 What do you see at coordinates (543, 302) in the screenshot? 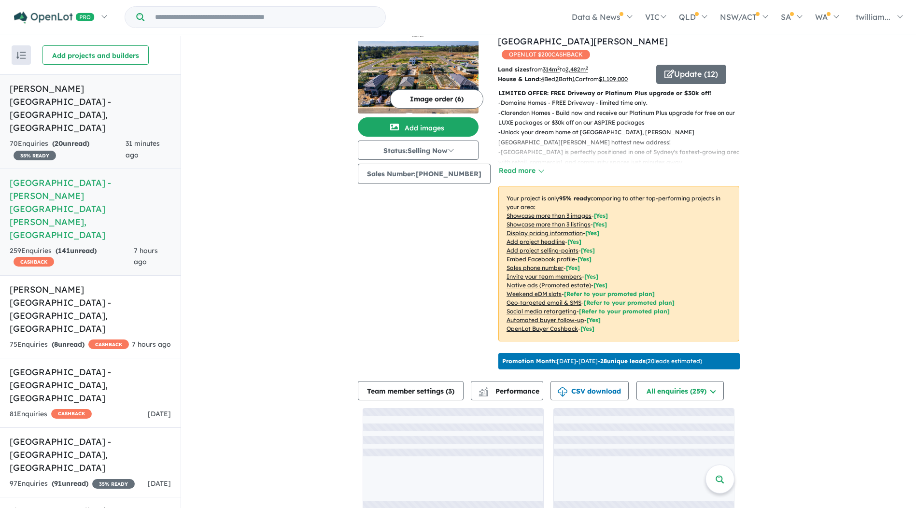
I see `u: Geo-targeted email & SMS` at bounding box center [543, 302].